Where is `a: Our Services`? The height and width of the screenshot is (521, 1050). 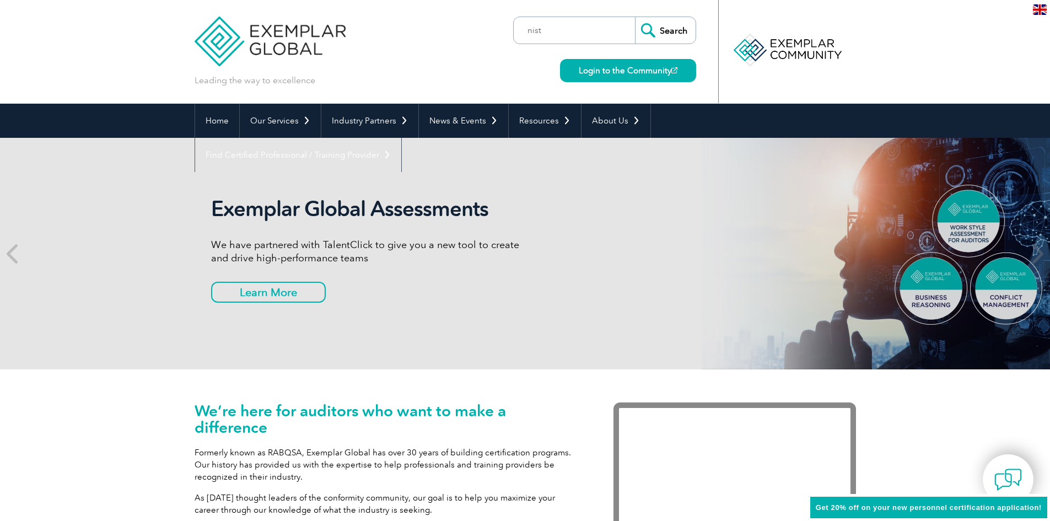 a: Our Services is located at coordinates (280, 121).